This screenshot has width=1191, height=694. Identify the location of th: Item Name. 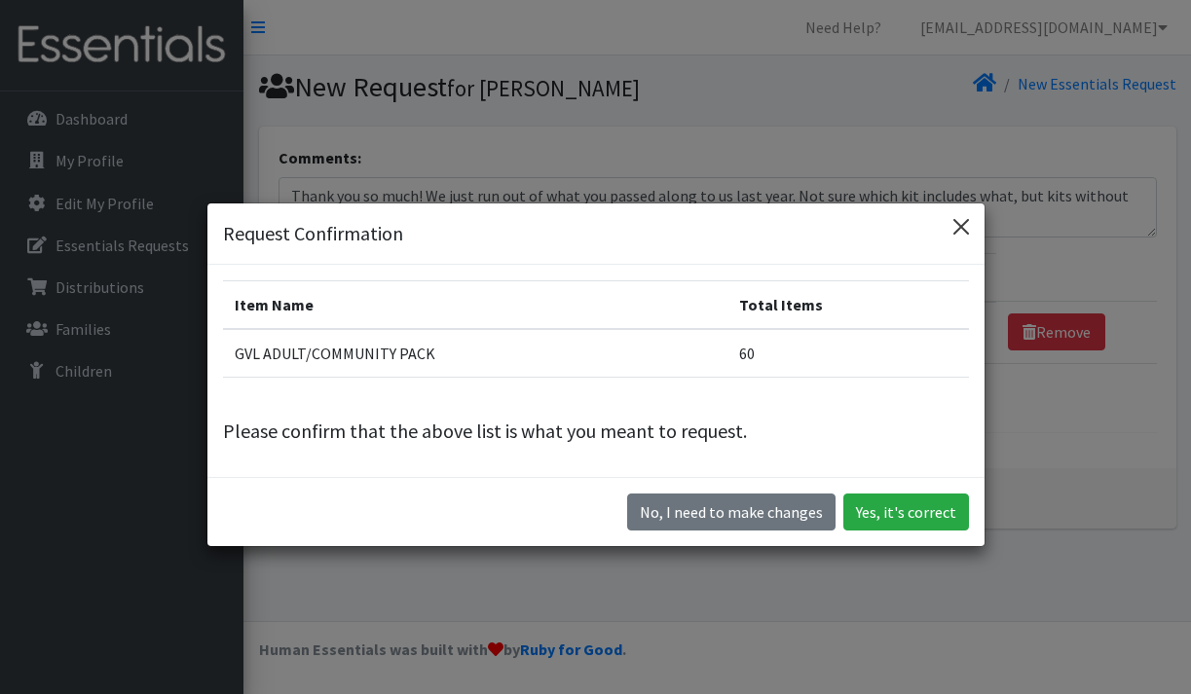
(475, 305).